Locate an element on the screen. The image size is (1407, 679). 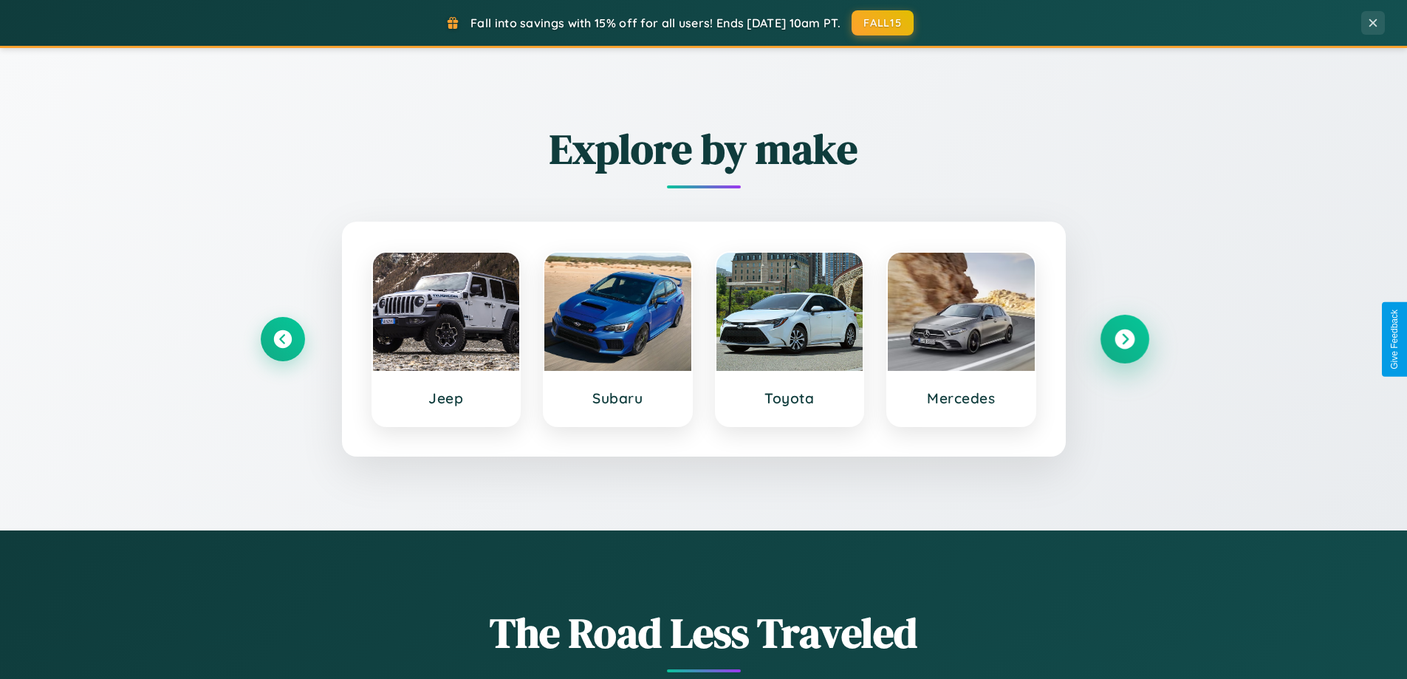
h3: Subaru is located at coordinates (617, 398).